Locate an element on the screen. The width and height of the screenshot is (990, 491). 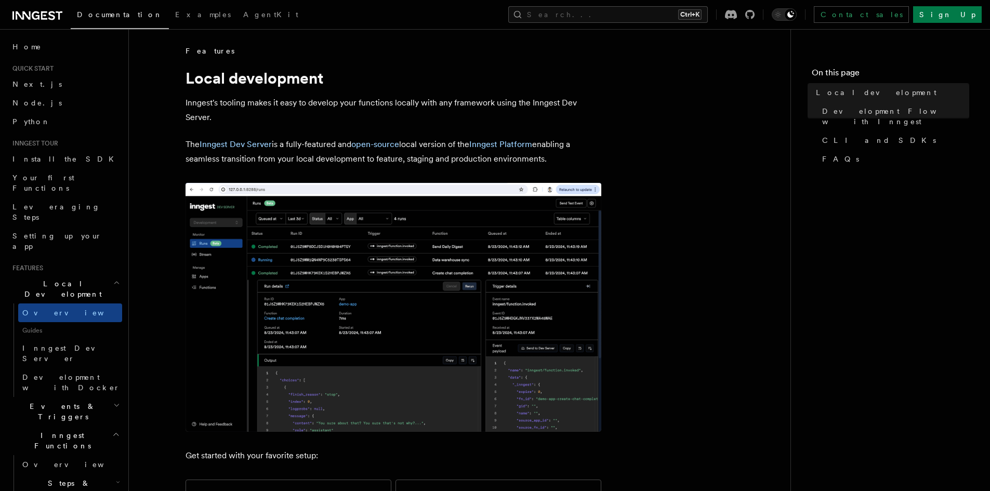
a: Node.js is located at coordinates (65, 103).